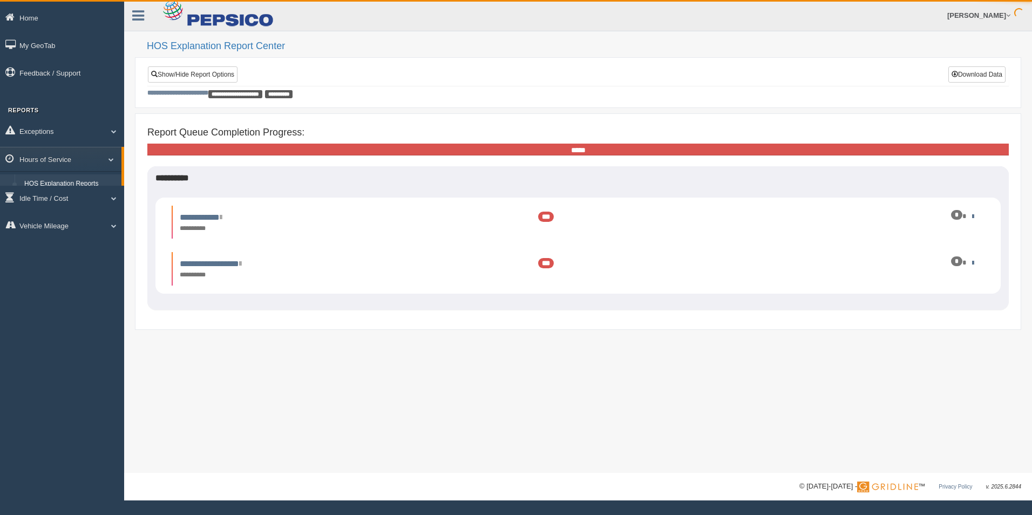 This screenshot has width=1032, height=515. Describe the element at coordinates (1004, 487) in the screenshot. I see `span: v. 2025.6.2844` at that location.